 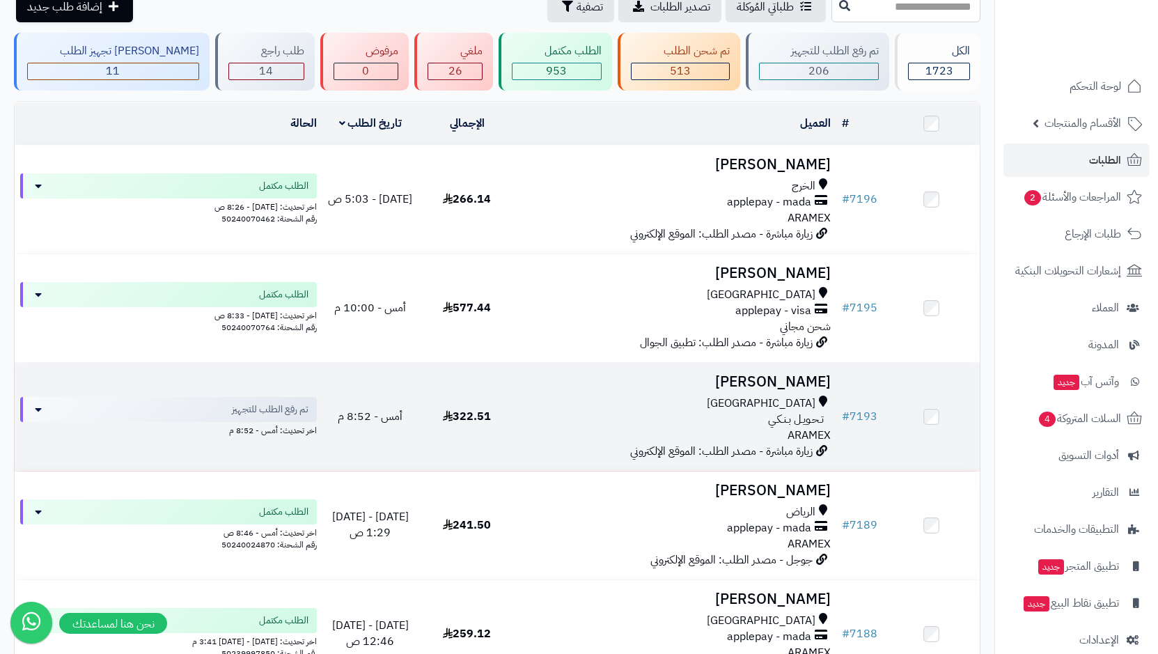 What do you see at coordinates (859, 308) in the screenshot?
I see `a: #7195` at bounding box center [859, 308].